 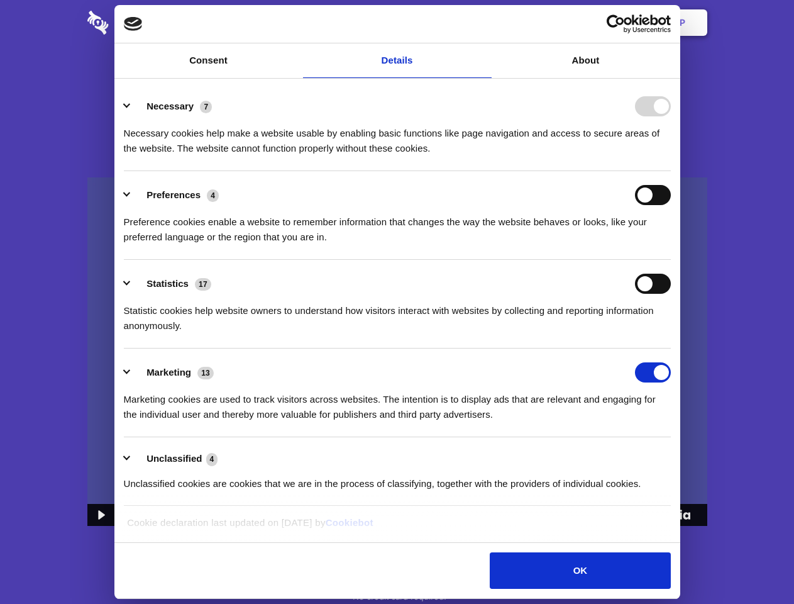 What do you see at coordinates (203, 284) in the screenshot?
I see `span: 17` at bounding box center [203, 284].